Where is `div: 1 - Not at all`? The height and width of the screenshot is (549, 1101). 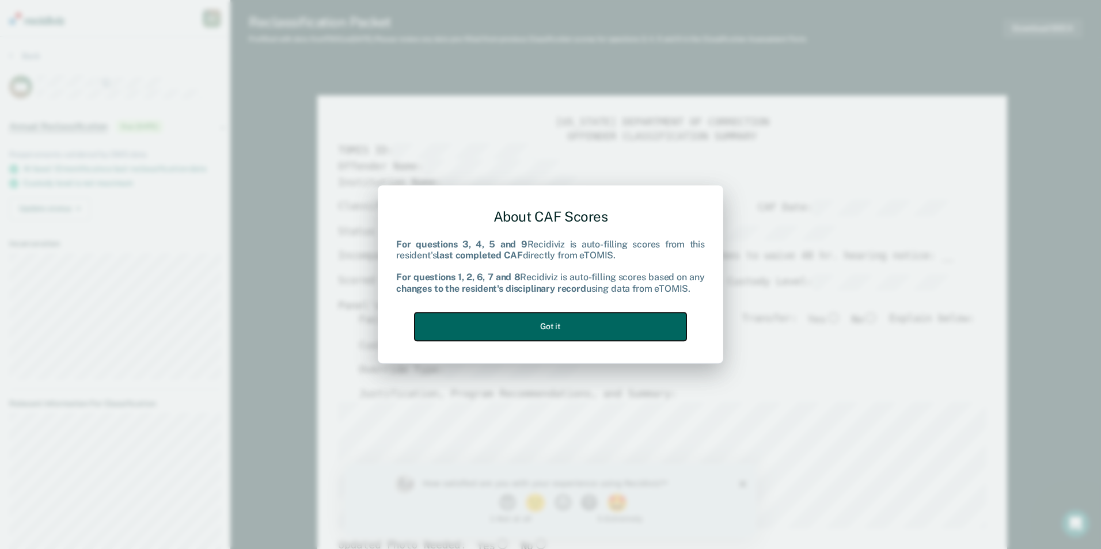 div: 1 - Not at all is located at coordinates (132, 55).